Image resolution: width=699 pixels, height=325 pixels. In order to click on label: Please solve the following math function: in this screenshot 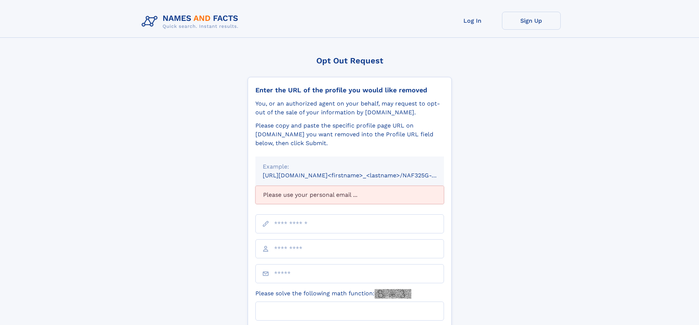, I will do `click(333, 294)`.